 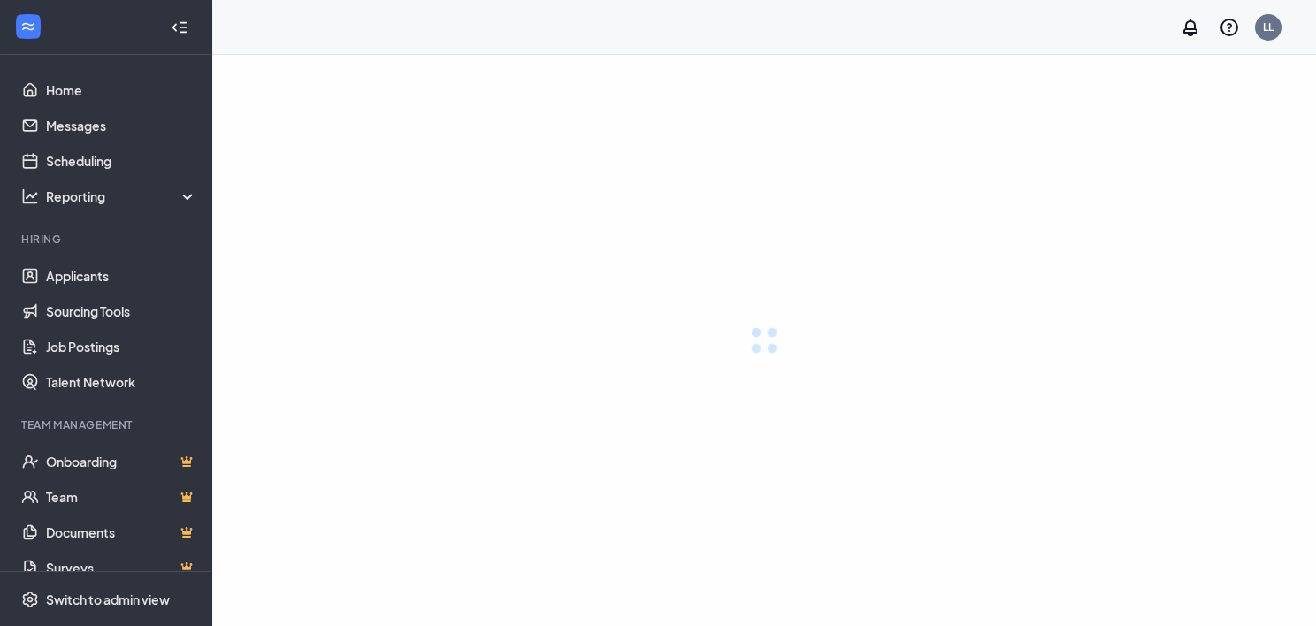 What do you see at coordinates (108, 599) in the screenshot?
I see `div: Switch to admin view` at bounding box center [108, 599].